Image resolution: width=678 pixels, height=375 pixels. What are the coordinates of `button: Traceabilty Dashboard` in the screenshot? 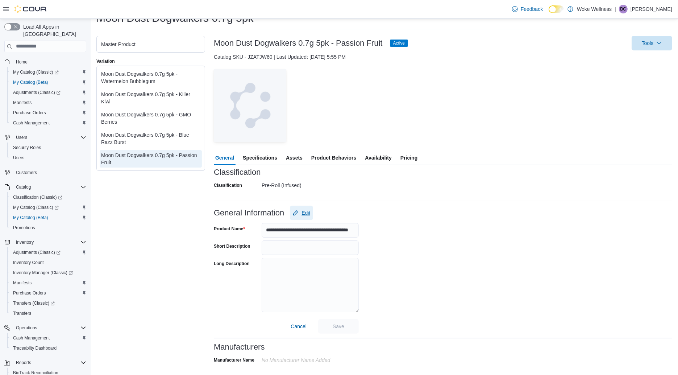 It's located at (48, 348).